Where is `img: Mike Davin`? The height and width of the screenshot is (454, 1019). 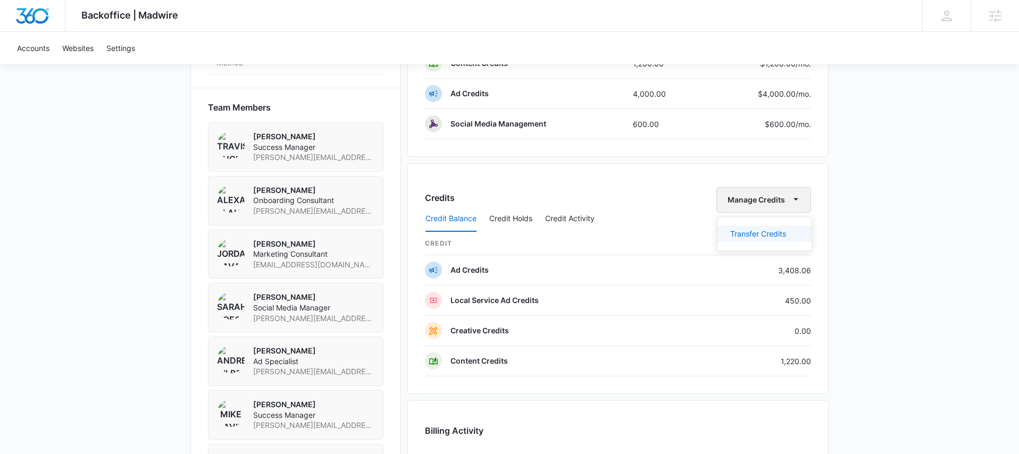
img: Mike Davin is located at coordinates (231, 413).